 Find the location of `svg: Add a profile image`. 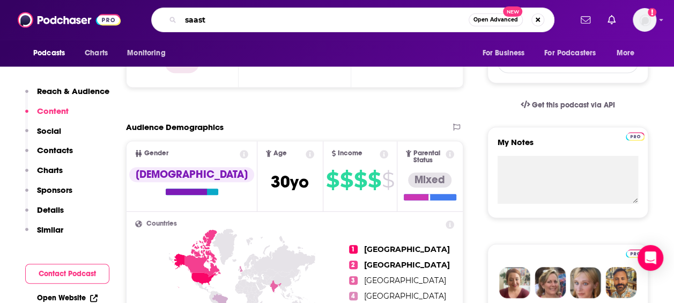

svg: Add a profile image is located at coordinates (652, 12).